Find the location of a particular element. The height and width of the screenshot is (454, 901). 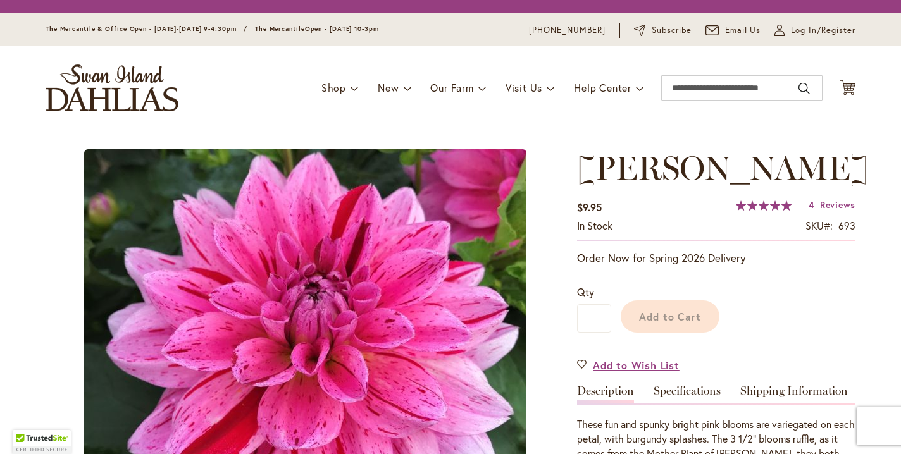

span: 4 is located at coordinates (811, 204).